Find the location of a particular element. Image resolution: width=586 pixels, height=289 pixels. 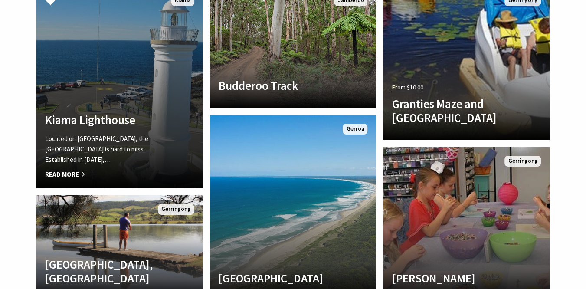

span: Read More is located at coordinates (107, 174).